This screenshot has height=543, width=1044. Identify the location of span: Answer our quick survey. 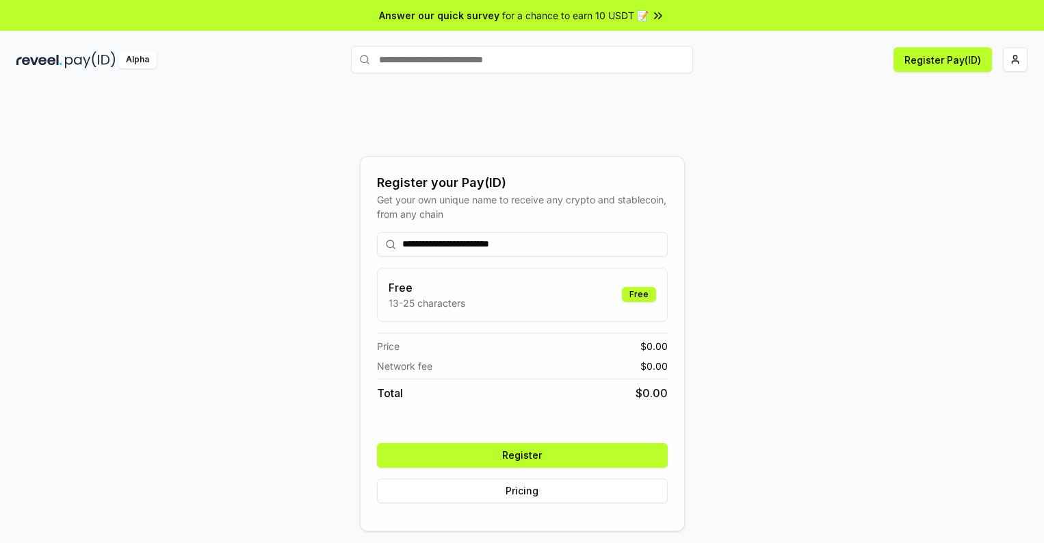
(439, 15).